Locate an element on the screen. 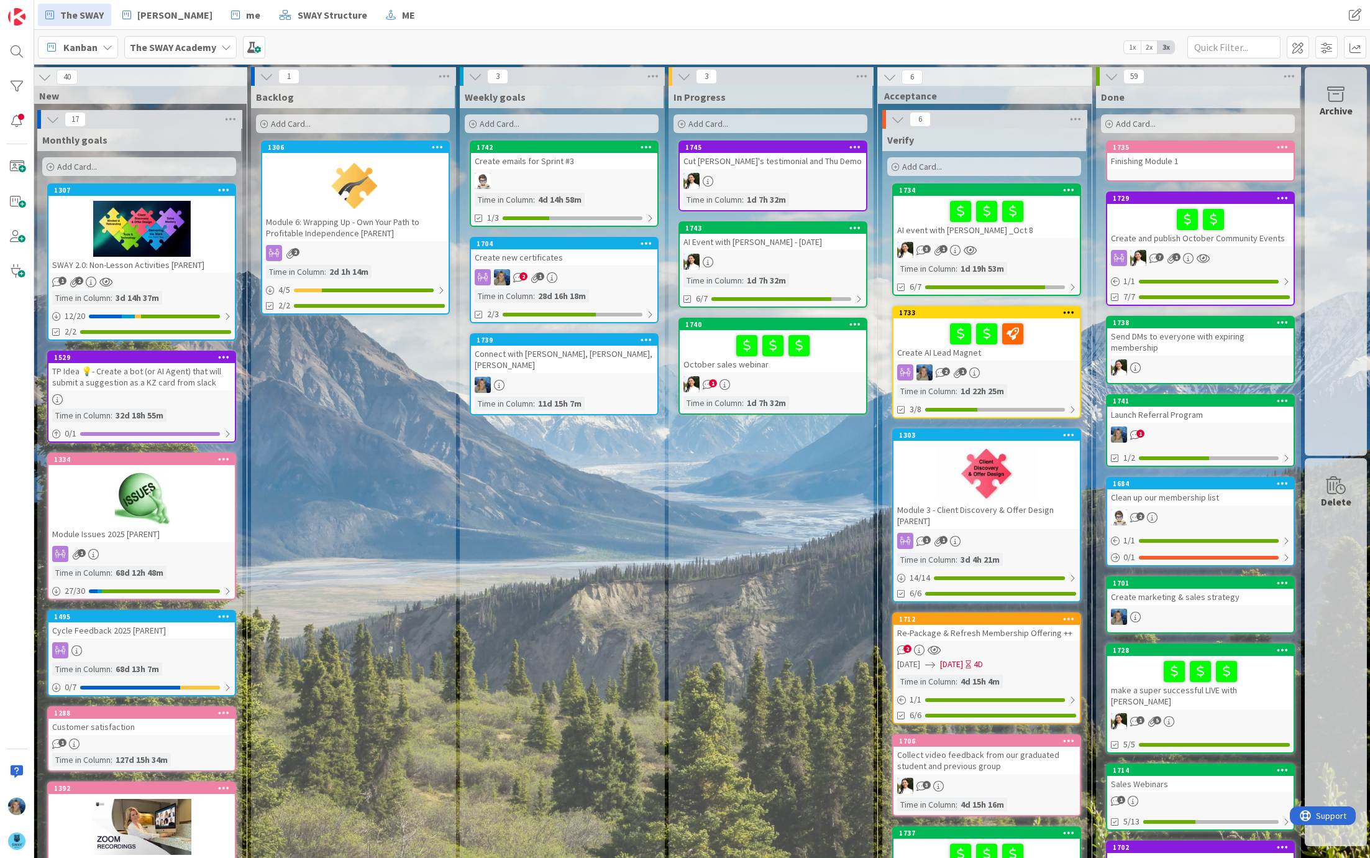  div: 1741 is located at coordinates (1203, 401).